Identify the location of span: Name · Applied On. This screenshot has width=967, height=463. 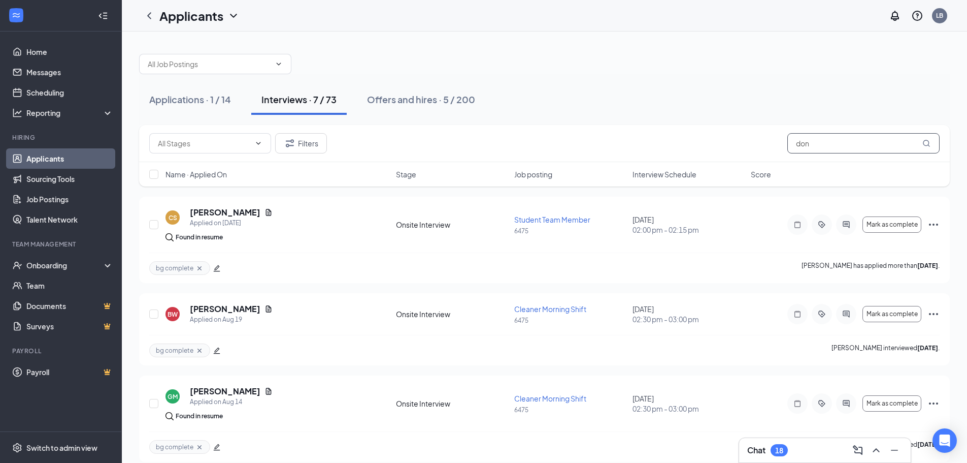
(196, 174).